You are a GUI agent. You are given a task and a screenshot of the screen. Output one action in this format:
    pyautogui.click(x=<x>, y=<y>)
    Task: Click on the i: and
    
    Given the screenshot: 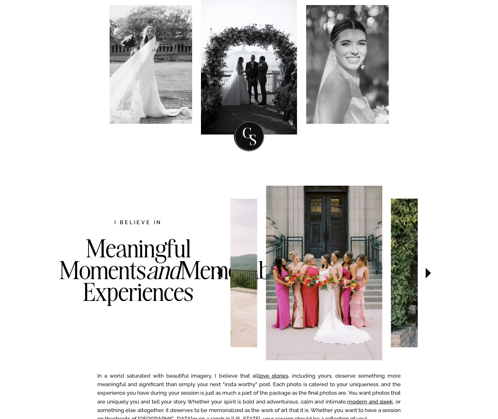 What is the action you would take?
    pyautogui.click(x=163, y=270)
    